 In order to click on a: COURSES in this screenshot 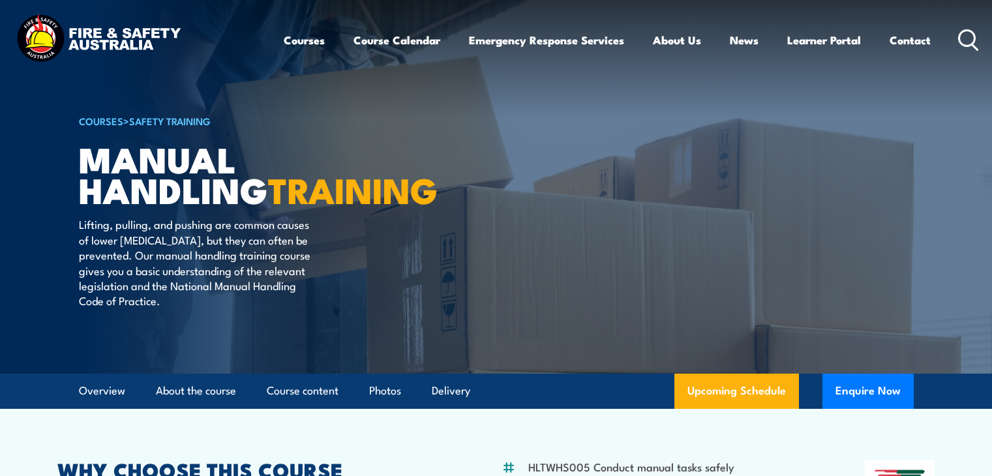, I will do `click(101, 121)`.